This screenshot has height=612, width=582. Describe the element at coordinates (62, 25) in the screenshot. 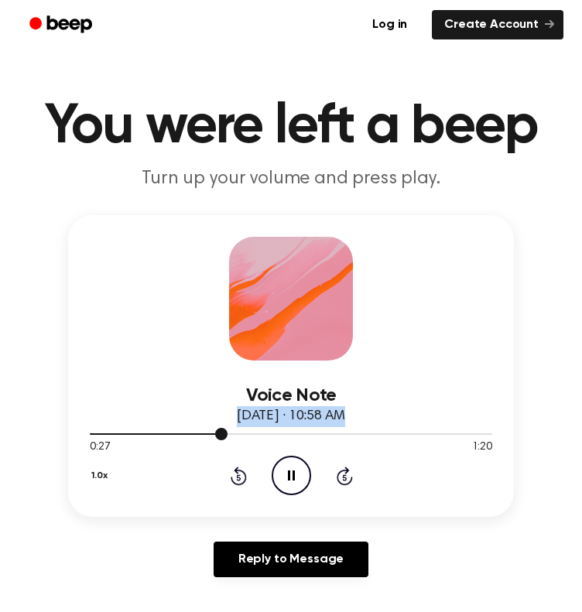

I see `a: Beep` at that location.